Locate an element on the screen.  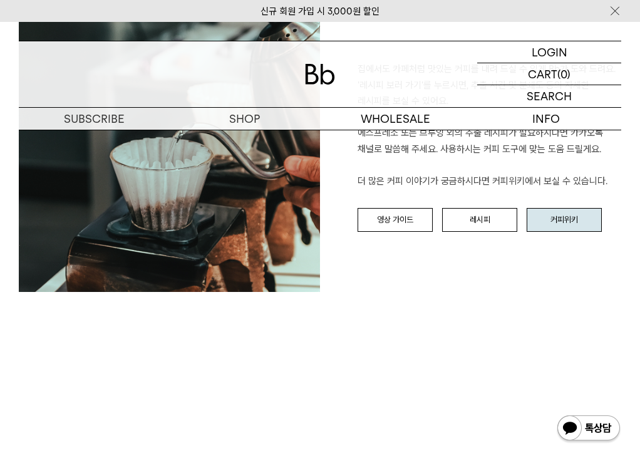
a: LOGIN is located at coordinates (549, 52).